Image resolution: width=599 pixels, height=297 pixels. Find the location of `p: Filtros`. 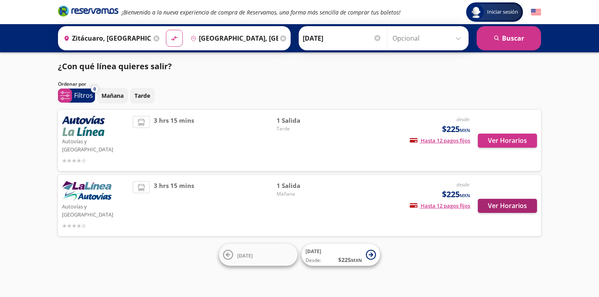

p: Filtros is located at coordinates (83, 95).